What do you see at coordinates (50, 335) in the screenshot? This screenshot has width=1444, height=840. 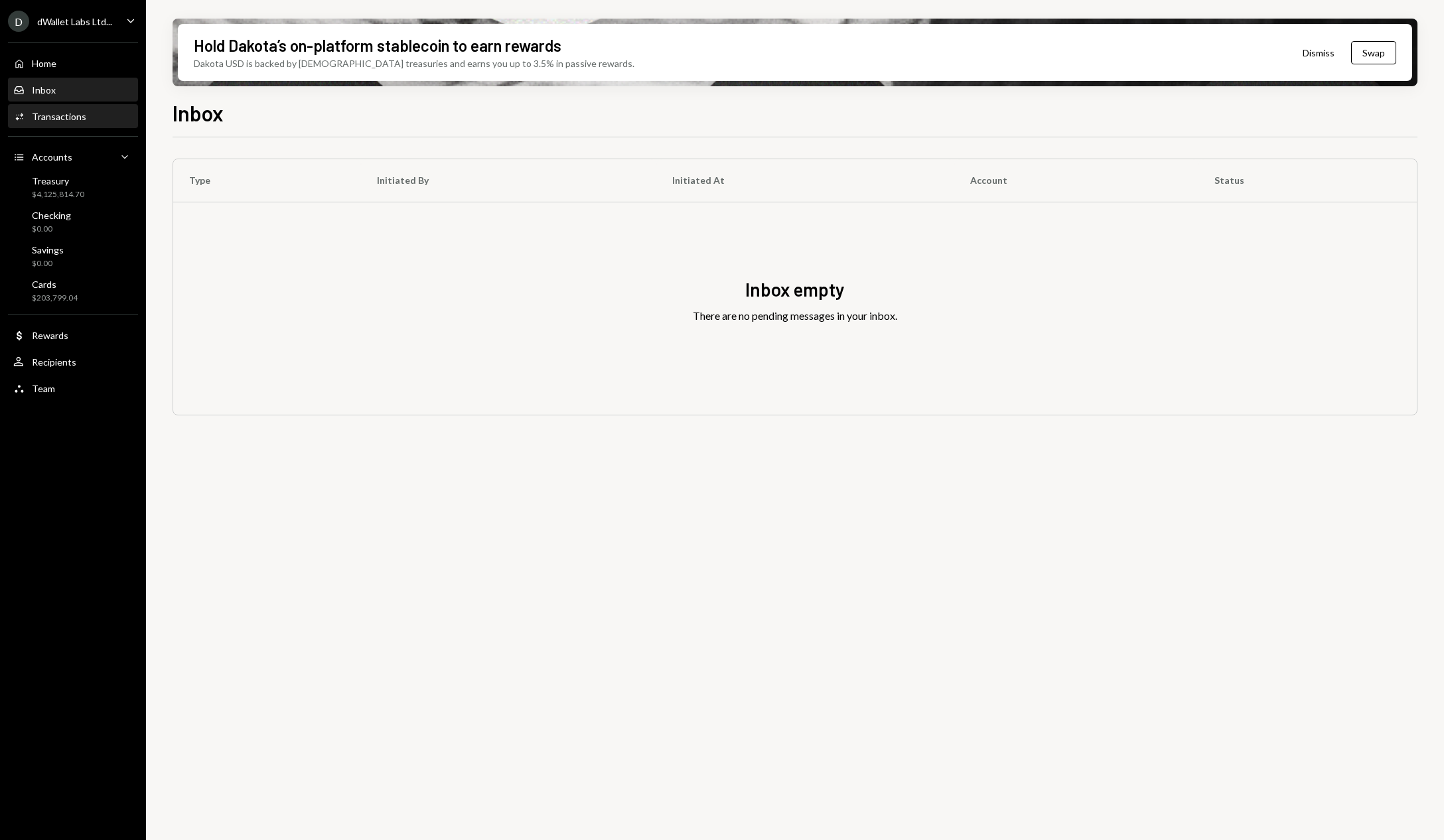 I see `div: Rewards` at bounding box center [50, 335].